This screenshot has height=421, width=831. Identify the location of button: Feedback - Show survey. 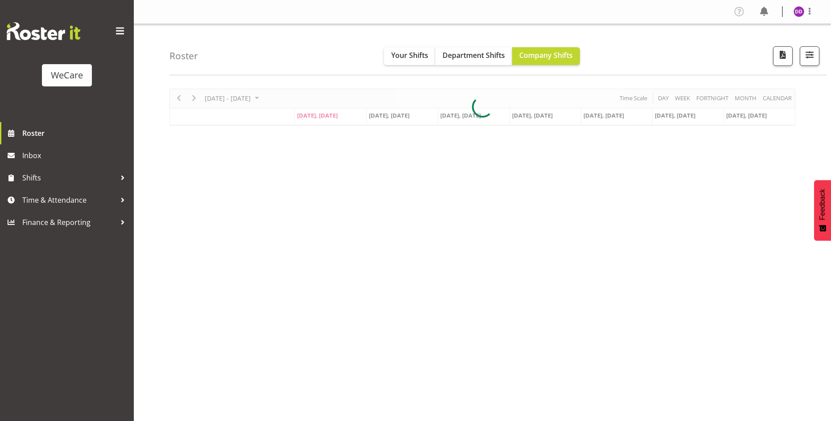
(822, 211).